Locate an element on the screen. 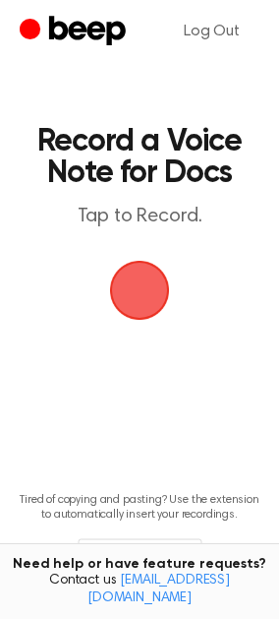 Image resolution: width=279 pixels, height=619 pixels. span: Contact us is located at coordinates (140, 589).